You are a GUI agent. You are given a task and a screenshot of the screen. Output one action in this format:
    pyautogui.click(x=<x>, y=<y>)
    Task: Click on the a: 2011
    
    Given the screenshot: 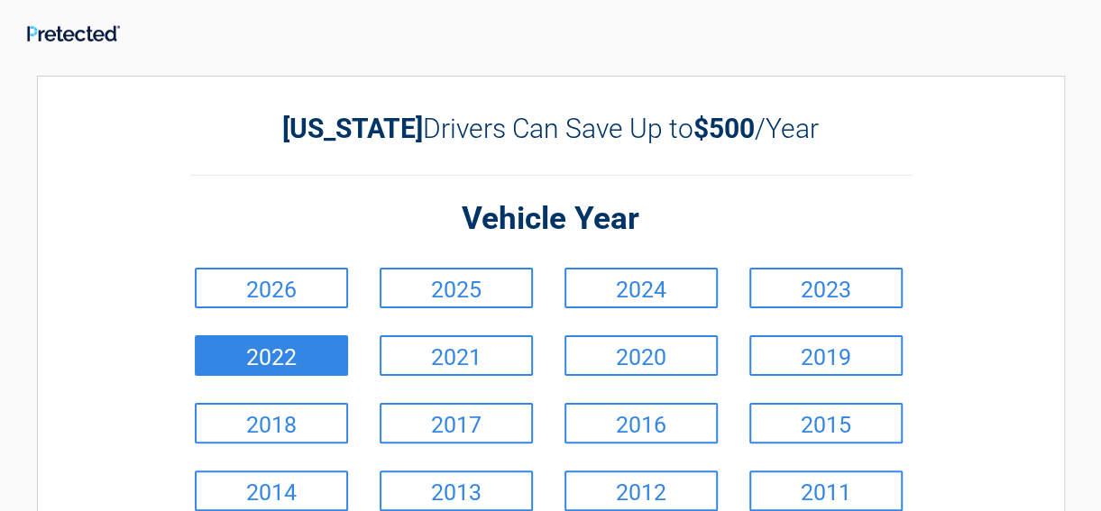 What is the action you would take?
    pyautogui.click(x=826, y=491)
    